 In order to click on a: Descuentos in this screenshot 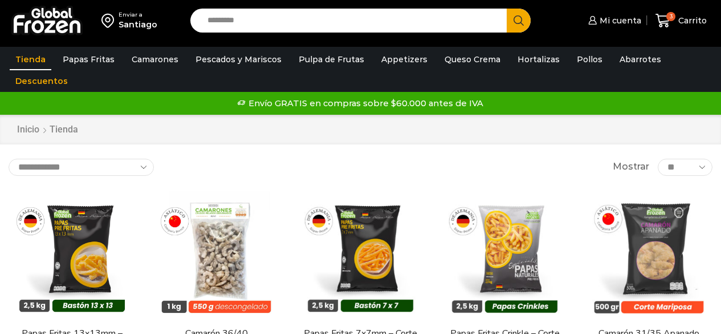, I will do `click(42, 81)`.